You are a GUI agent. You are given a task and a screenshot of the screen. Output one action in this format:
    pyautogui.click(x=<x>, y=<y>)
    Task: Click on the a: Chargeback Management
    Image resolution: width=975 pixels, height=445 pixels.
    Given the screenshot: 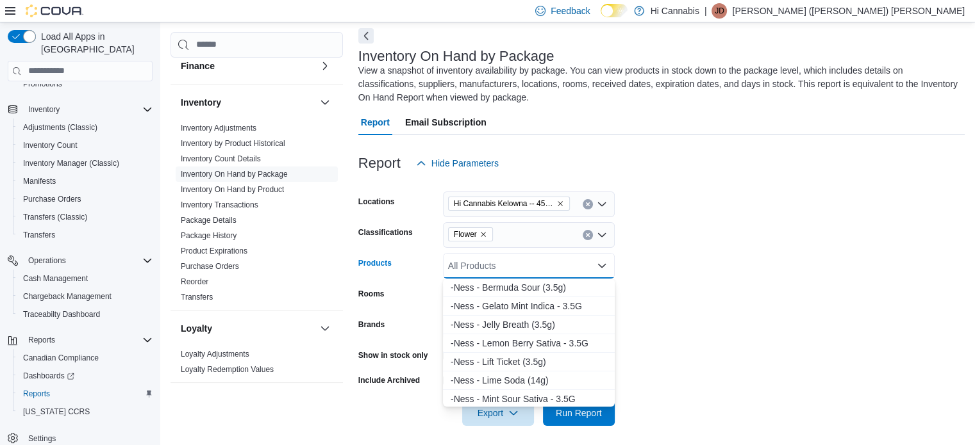 What is the action you would take?
    pyautogui.click(x=67, y=297)
    